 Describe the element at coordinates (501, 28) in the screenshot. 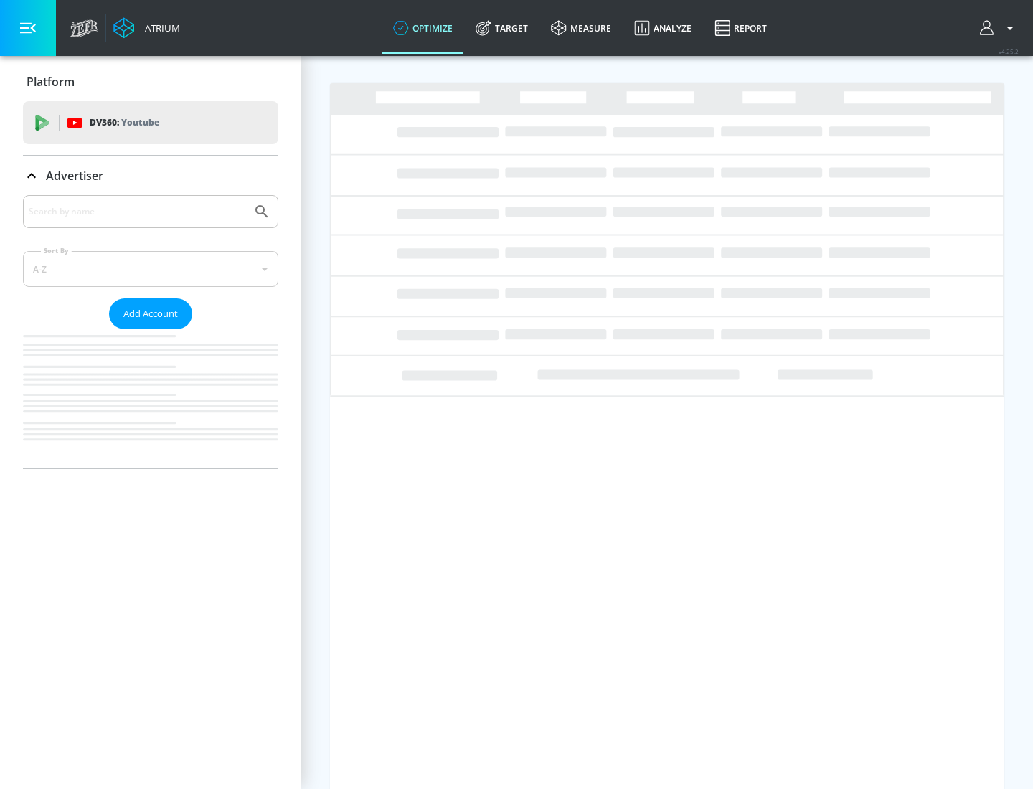

I see `a: Target` at that location.